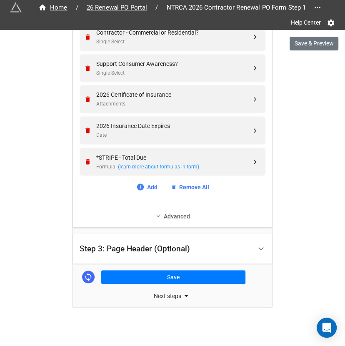 The height and width of the screenshot is (346, 345). I want to click on a: (learn more about formulas in form), so click(158, 166).